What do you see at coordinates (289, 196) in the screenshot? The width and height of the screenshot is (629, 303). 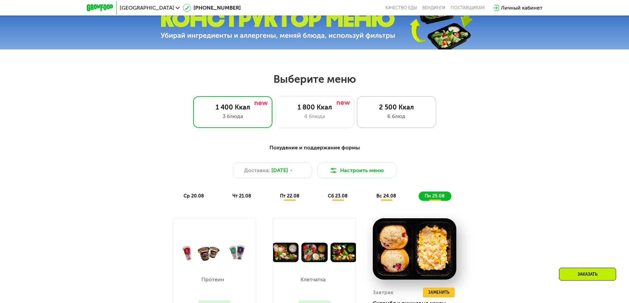 I see `span: пт 22.08` at bounding box center [289, 196].